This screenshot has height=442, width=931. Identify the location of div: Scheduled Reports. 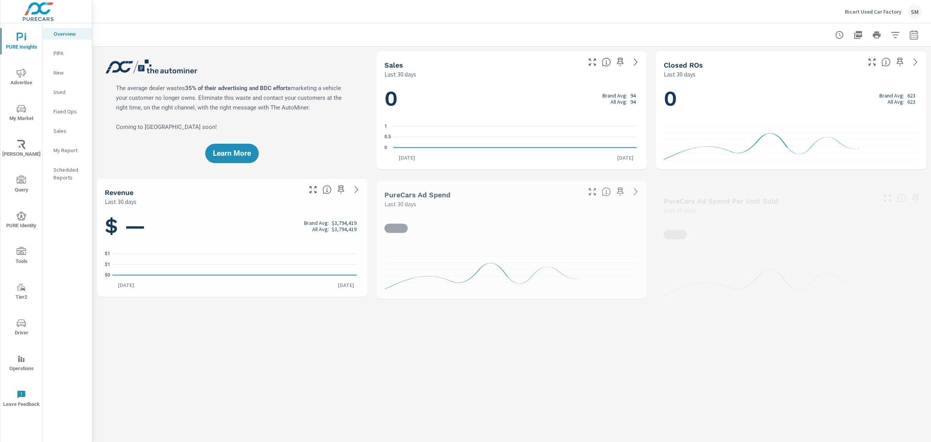
(67, 173).